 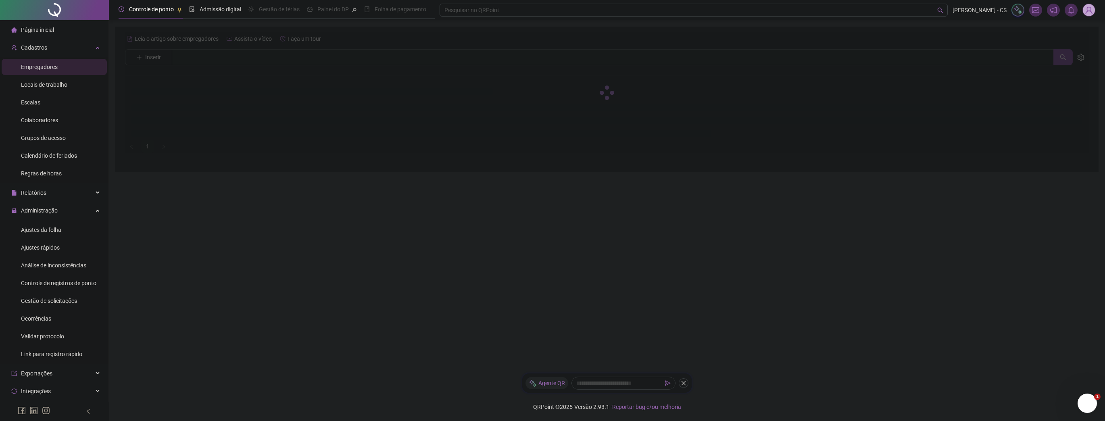 I want to click on span: Gestão de férias, so click(x=279, y=9).